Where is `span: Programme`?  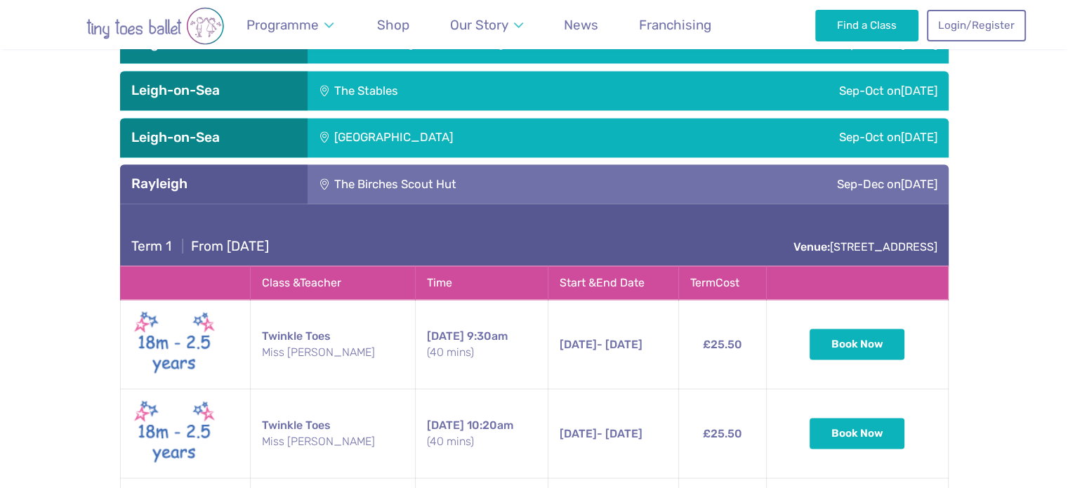
span: Programme is located at coordinates (282, 25).